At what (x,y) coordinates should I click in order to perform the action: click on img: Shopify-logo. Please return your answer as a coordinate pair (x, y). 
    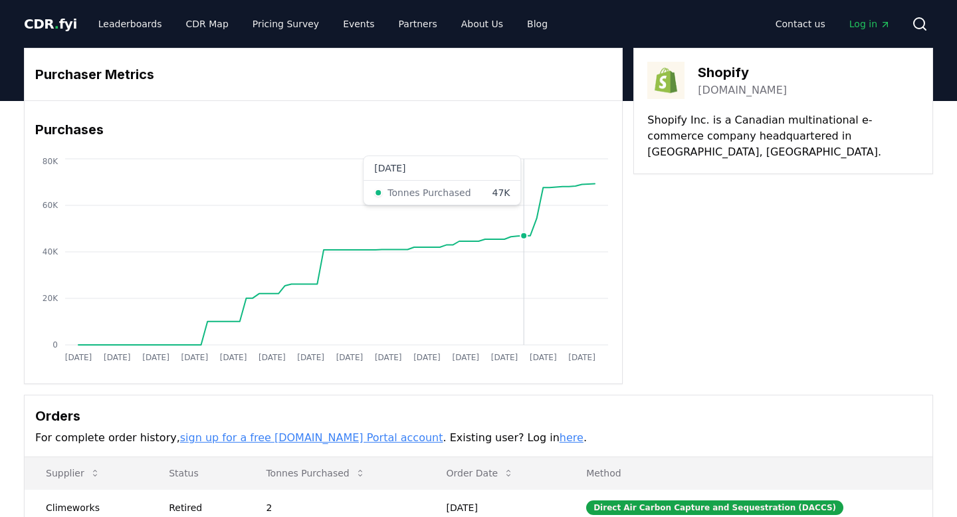
    Looking at the image, I should click on (666, 80).